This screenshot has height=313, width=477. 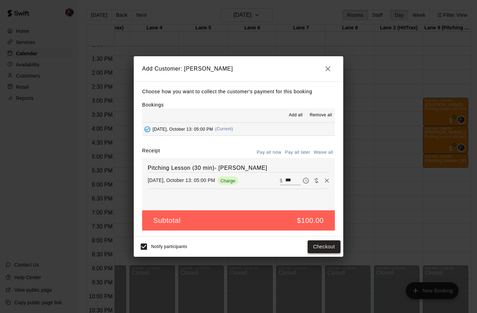 What do you see at coordinates (169, 247) in the screenshot?
I see `span: Notify participants` at bounding box center [169, 247].